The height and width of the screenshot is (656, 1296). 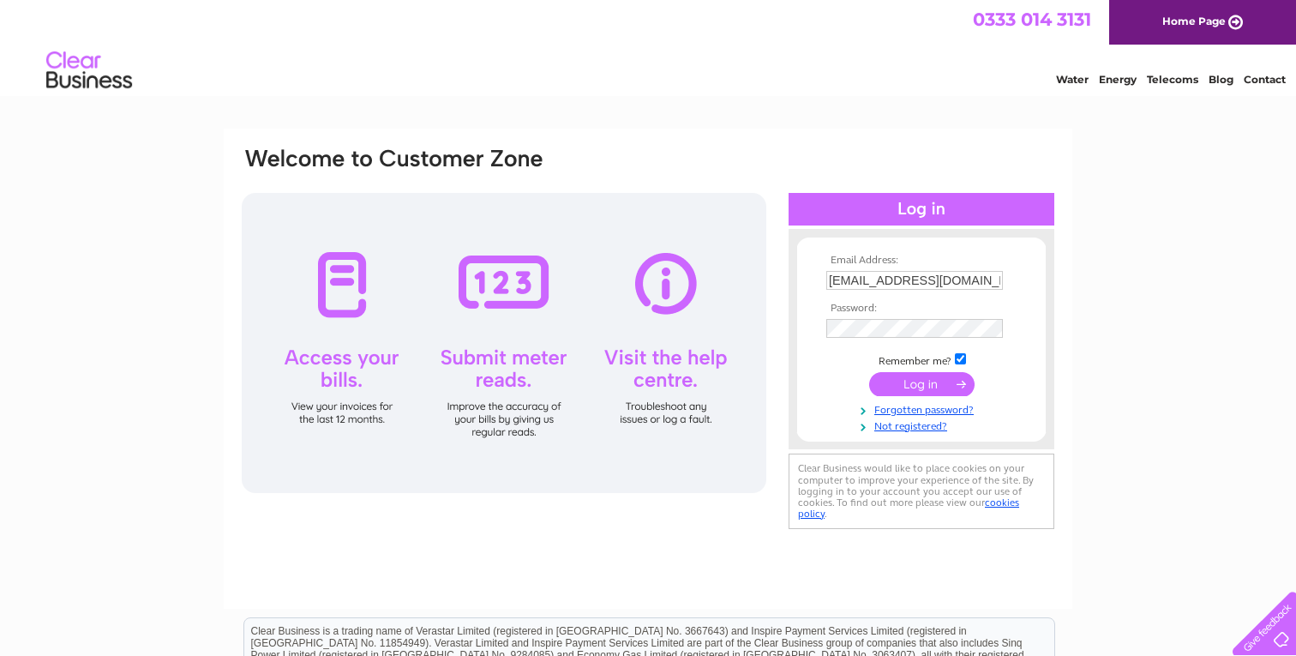 What do you see at coordinates (1172, 79) in the screenshot?
I see `a: Telecoms` at bounding box center [1172, 79].